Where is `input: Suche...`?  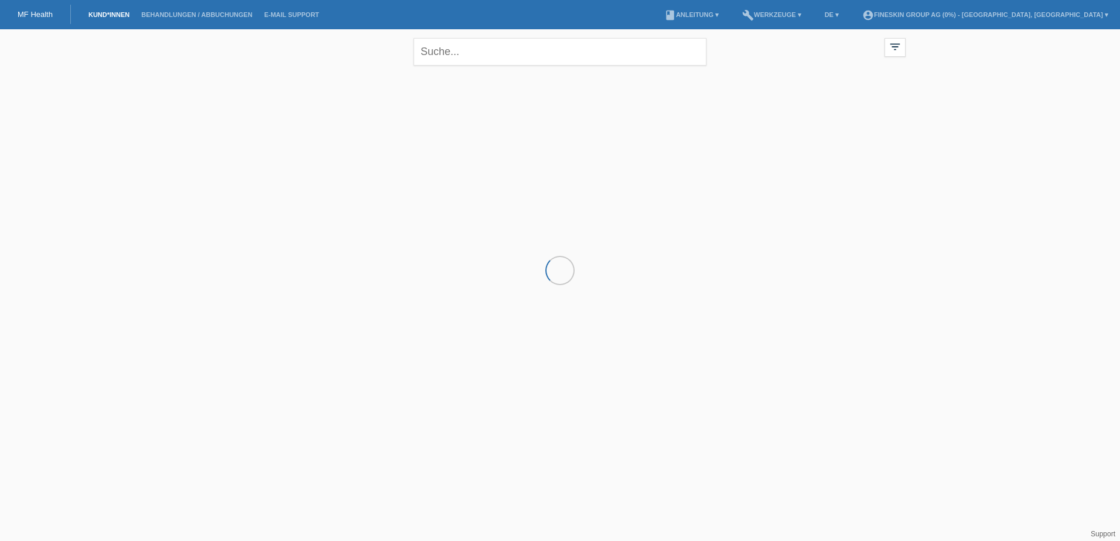
input: Suche... is located at coordinates (560, 52).